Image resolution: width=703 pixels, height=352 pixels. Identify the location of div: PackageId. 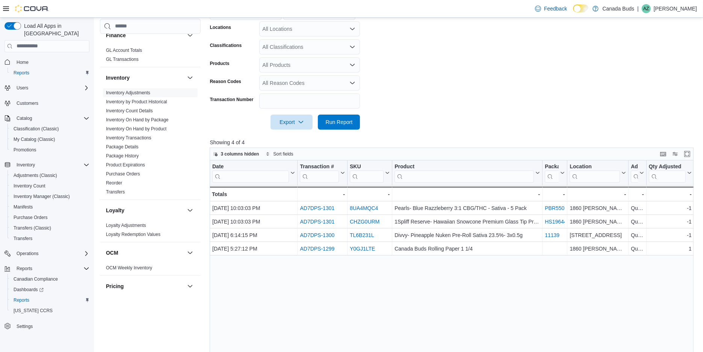
(552, 166).